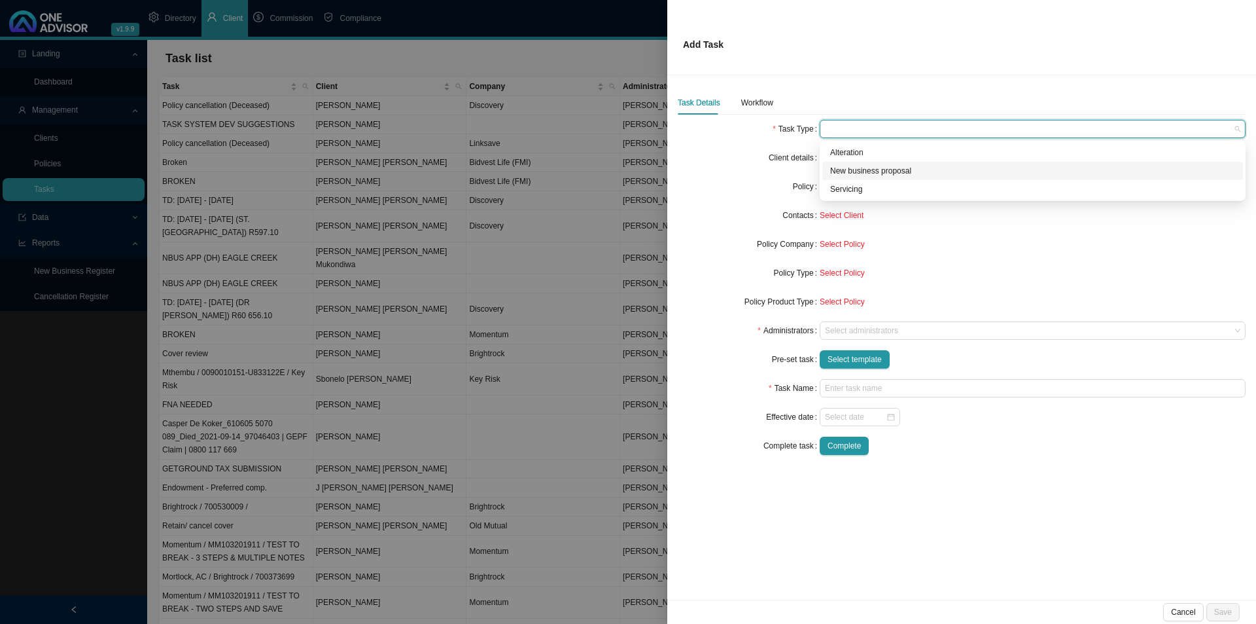  What do you see at coordinates (1183, 612) in the screenshot?
I see `button: Cancel` at bounding box center [1183, 612].